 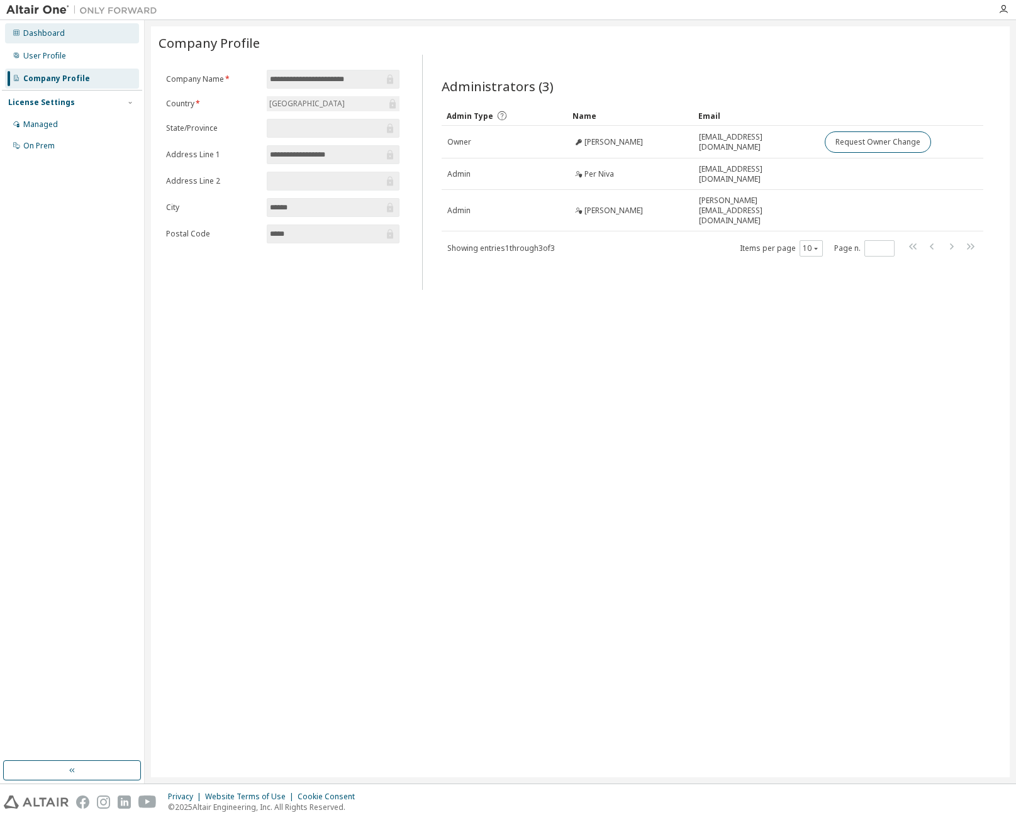 I want to click on label: Address Line 1, so click(x=213, y=155).